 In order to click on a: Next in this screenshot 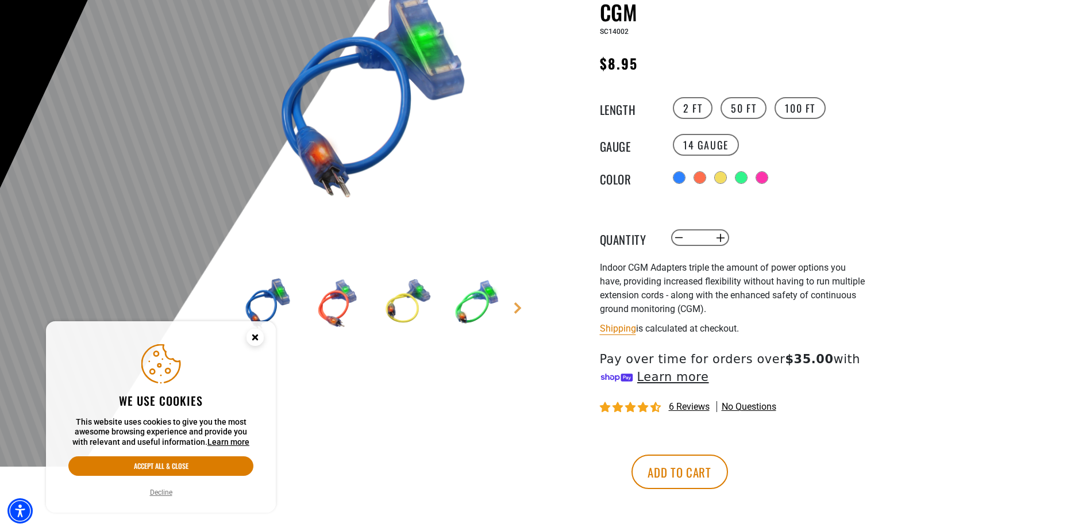, I will do `click(517, 308)`.